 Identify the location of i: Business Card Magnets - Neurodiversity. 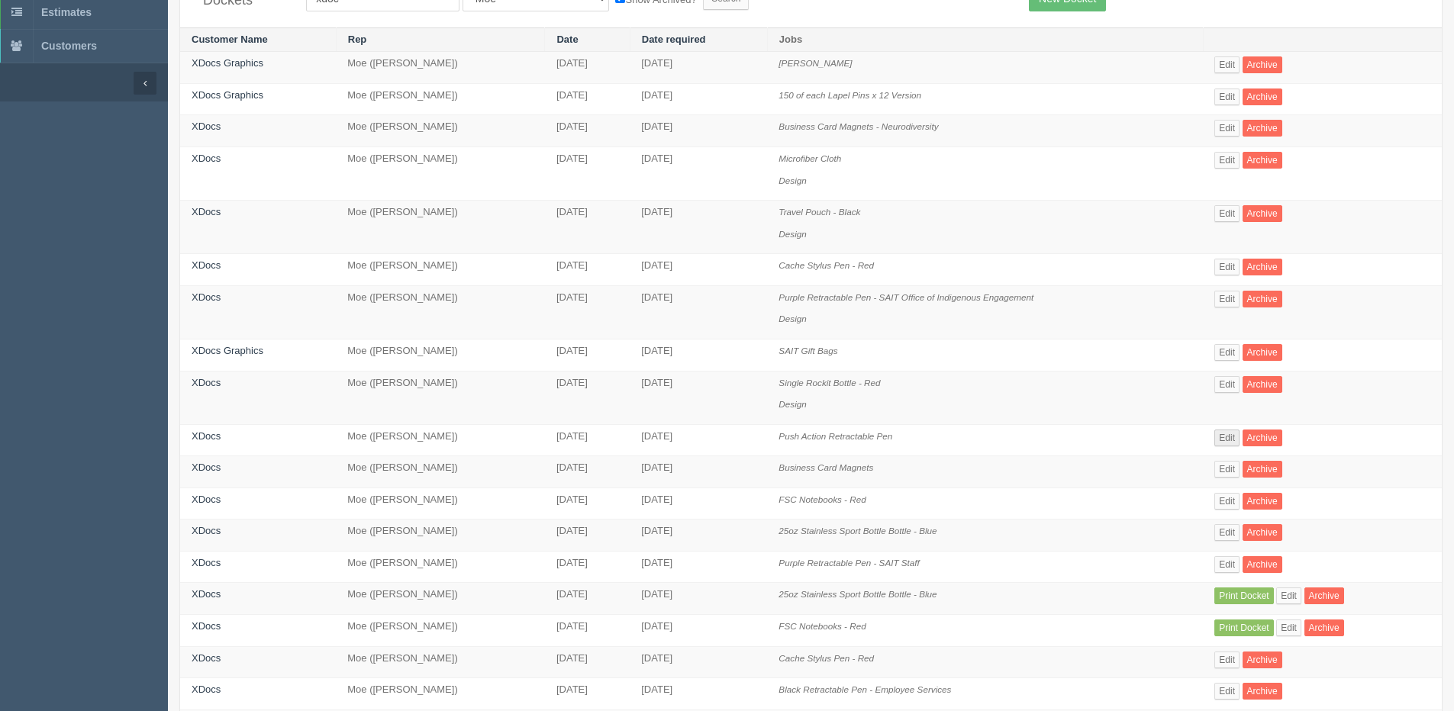
(858, 126).